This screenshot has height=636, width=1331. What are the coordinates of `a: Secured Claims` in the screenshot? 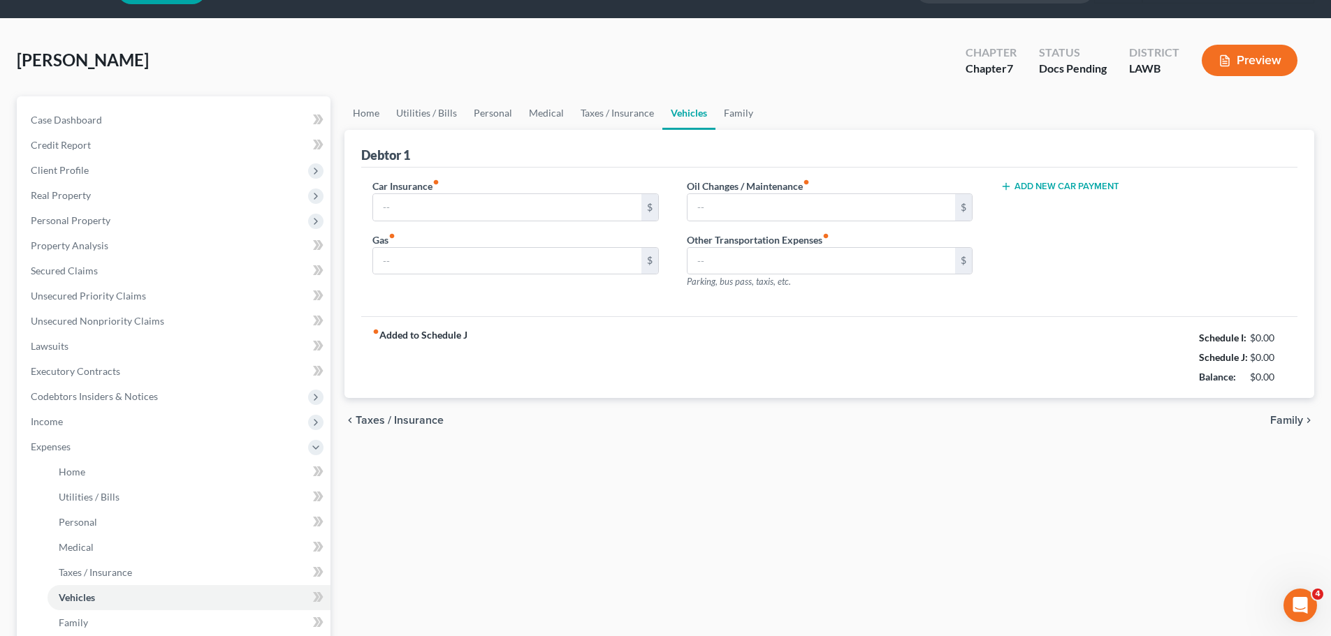 It's located at (175, 271).